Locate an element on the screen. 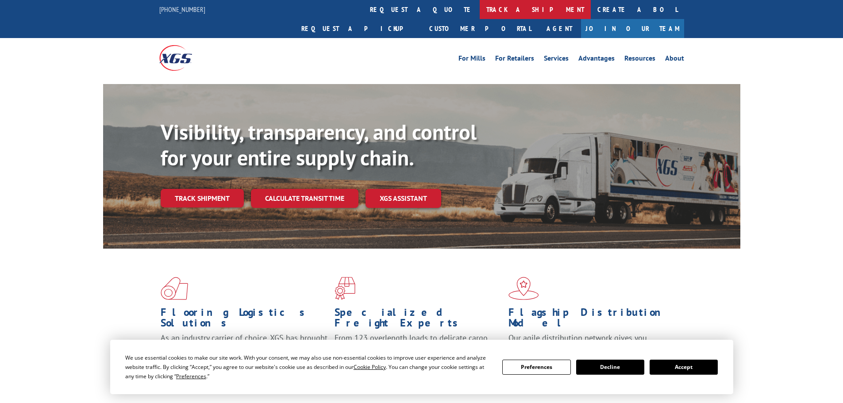  a: For Retailers is located at coordinates (515, 60).